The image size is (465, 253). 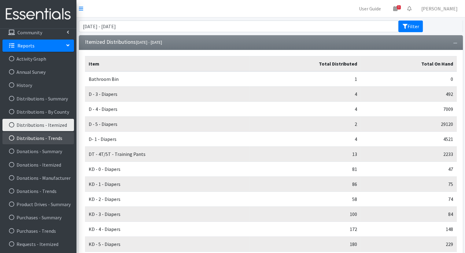 What do you see at coordinates (408, 229) in the screenshot?
I see `td: 148` at bounding box center [408, 229].